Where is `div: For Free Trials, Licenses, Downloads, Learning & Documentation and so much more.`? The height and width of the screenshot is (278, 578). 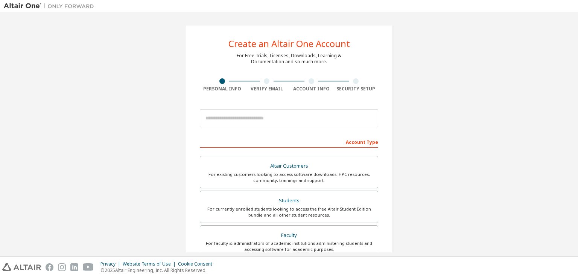
div: For Free Trials, Licenses, Downloads, Learning & Documentation and so much more. is located at coordinates (289, 59).